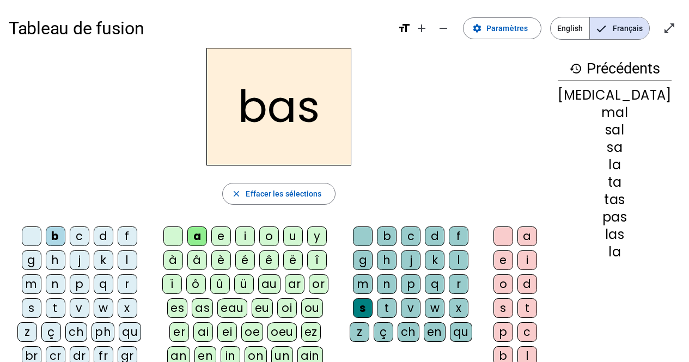  I want to click on button: Effacer les sélections, so click(278, 194).